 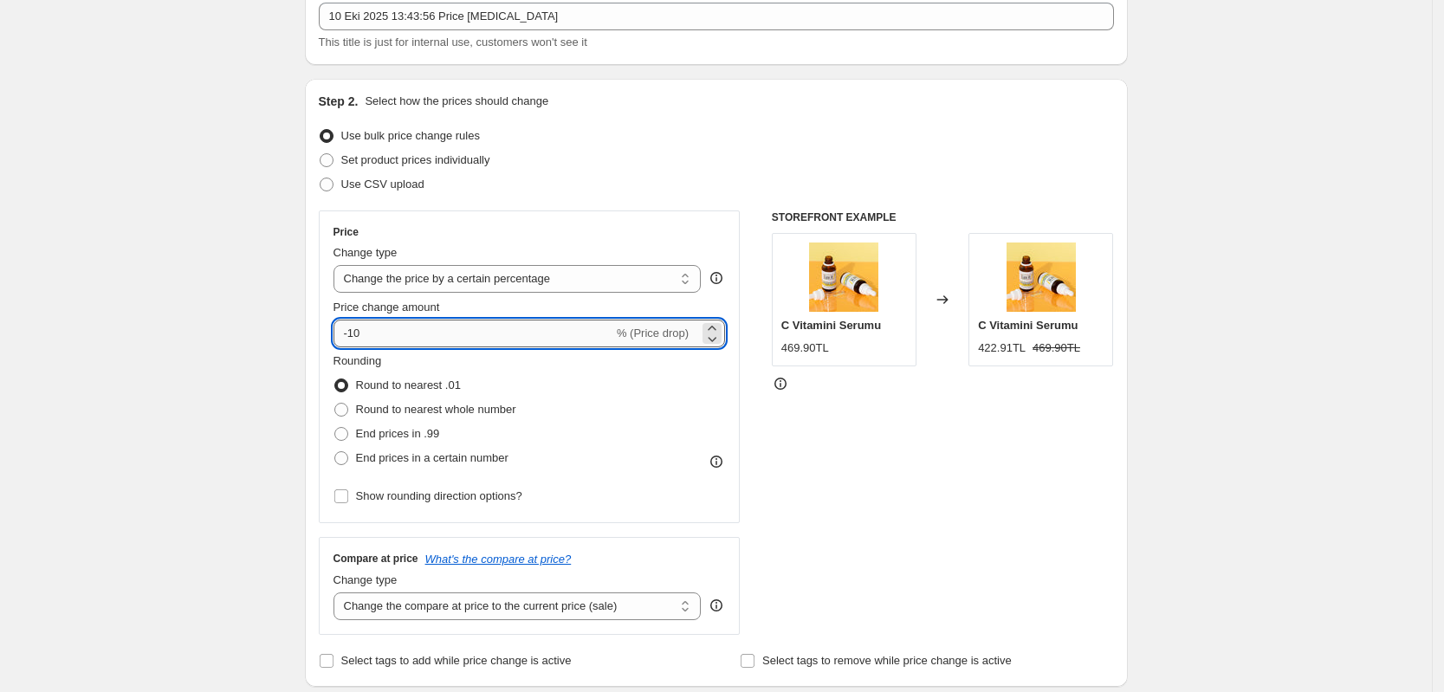 What do you see at coordinates (376, 559) in the screenshot?
I see `h3: Compare at price` at bounding box center [376, 559].